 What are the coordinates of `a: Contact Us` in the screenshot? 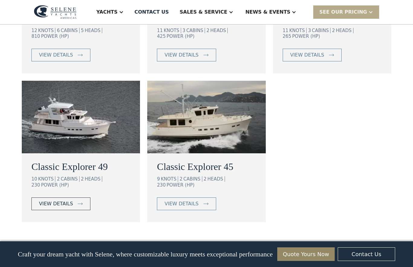 It's located at (367, 254).